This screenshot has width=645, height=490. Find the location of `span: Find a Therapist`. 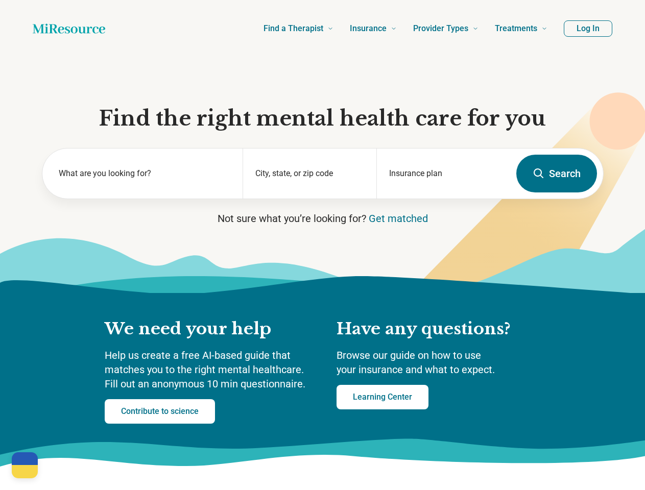

span: Find a Therapist is located at coordinates (293, 29).